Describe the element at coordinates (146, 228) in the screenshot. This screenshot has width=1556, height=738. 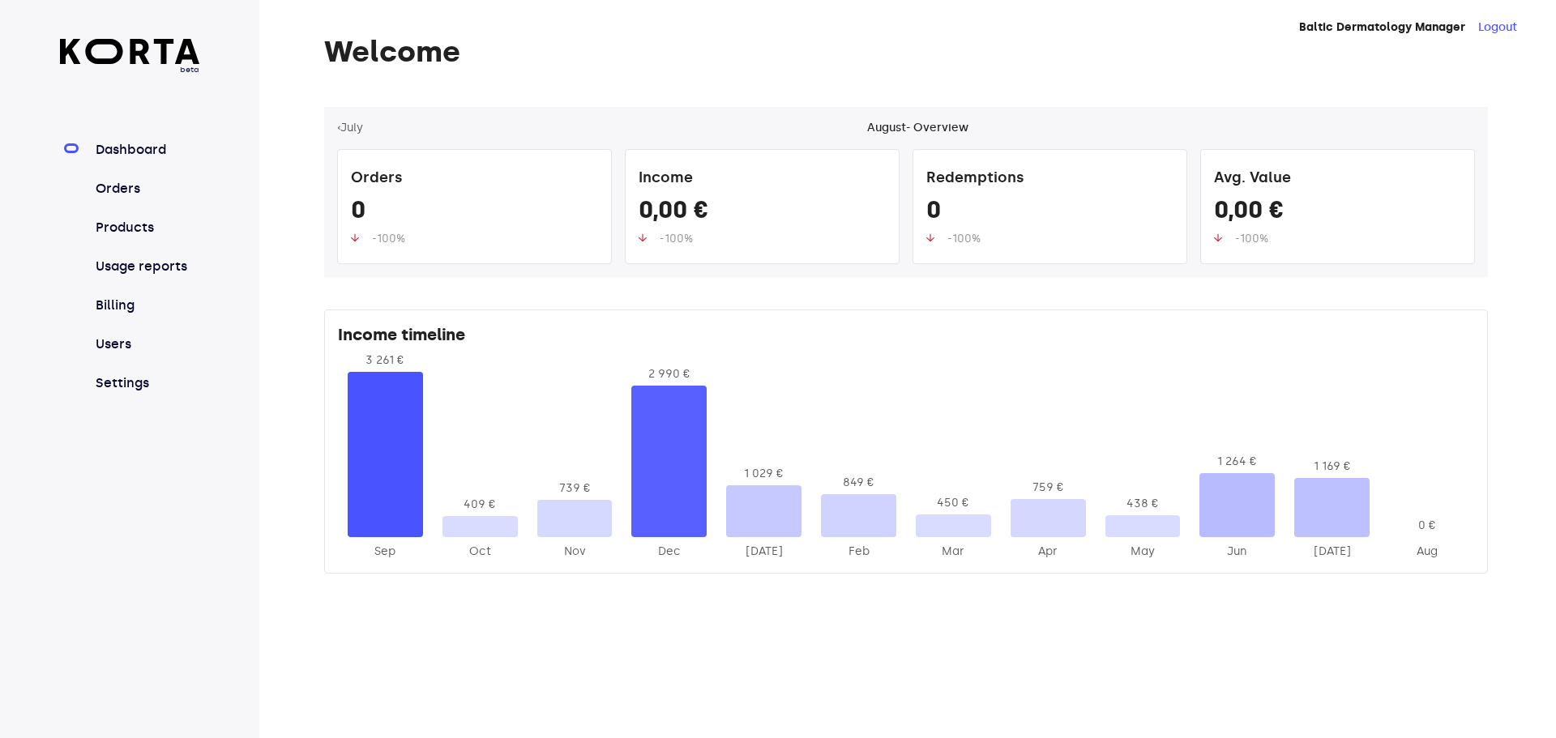
I see `a: Products` at that location.